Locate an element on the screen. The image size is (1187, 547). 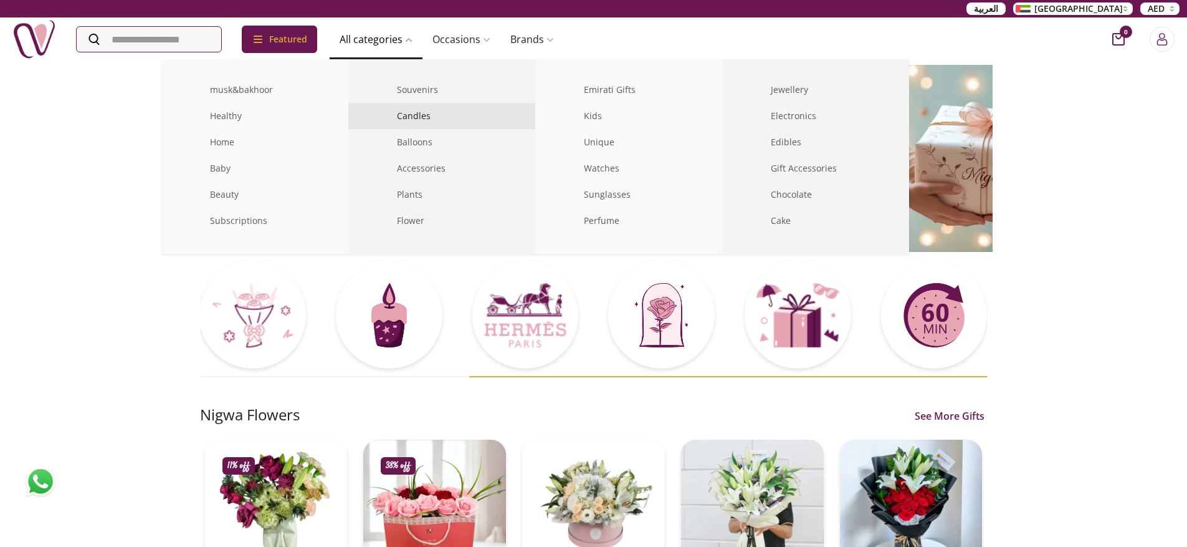
p: 38% is located at coordinates (398, 466).